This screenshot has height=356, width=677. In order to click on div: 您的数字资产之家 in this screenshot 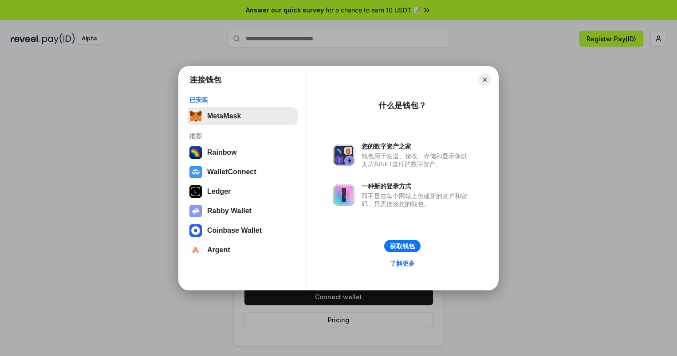, I will do `click(417, 146)`.